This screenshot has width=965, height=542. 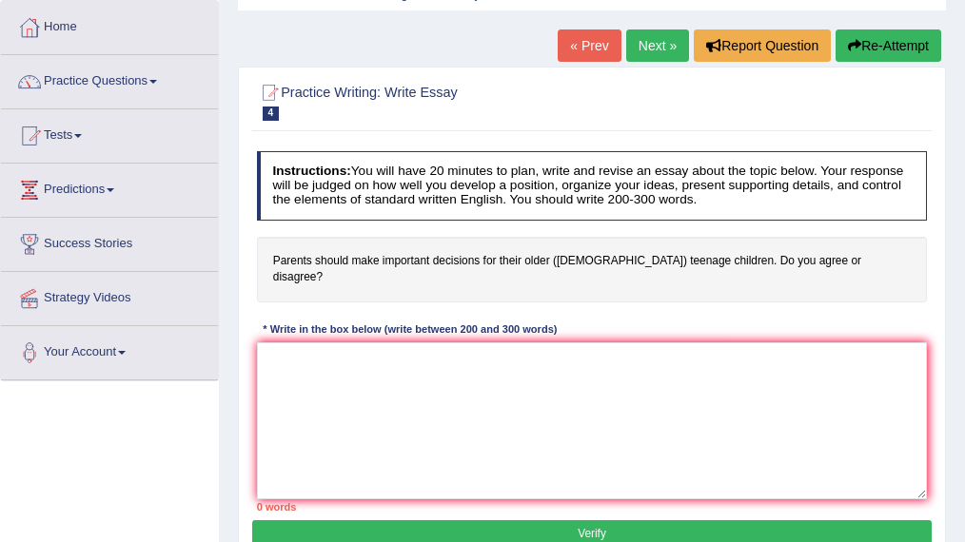 I want to click on a: Predictions, so click(x=109, y=187).